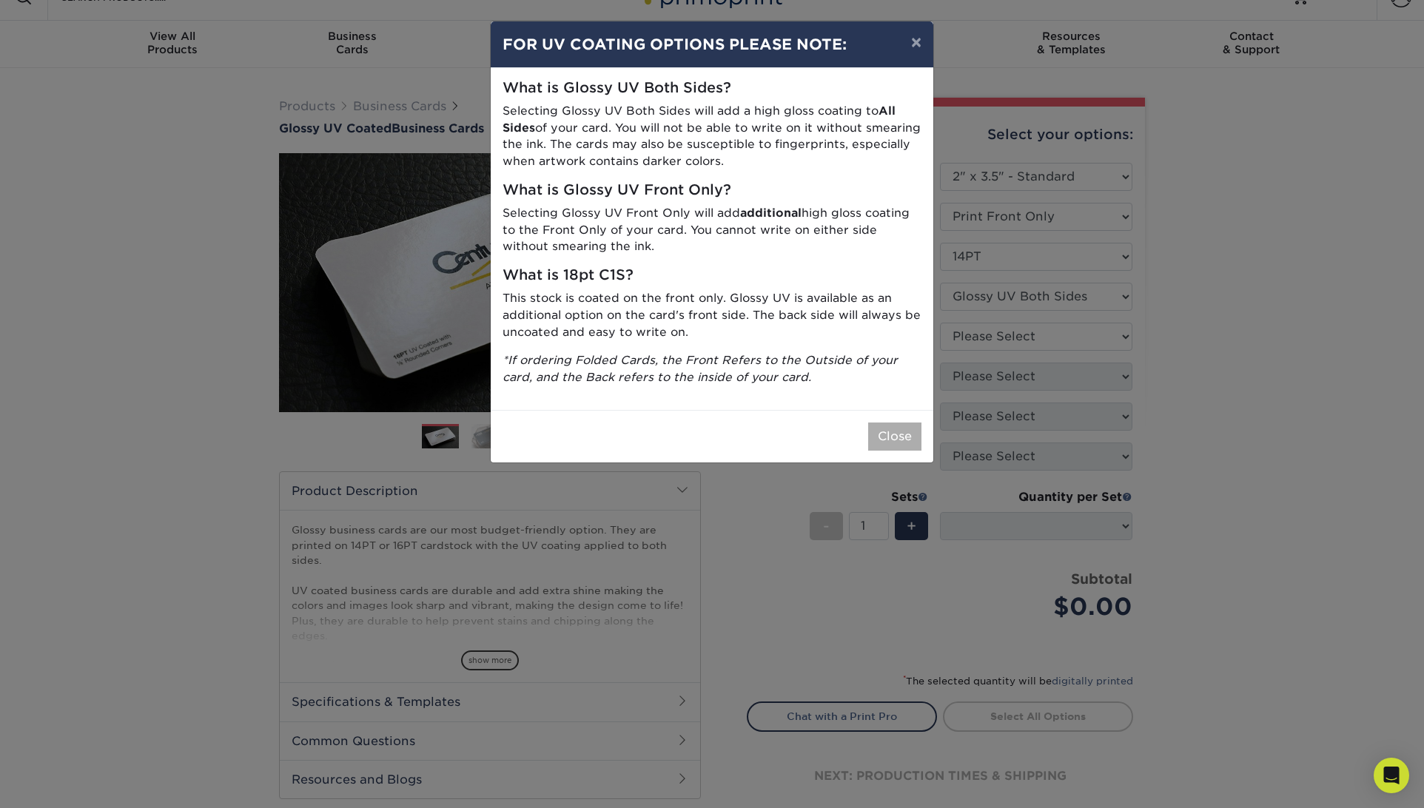 This screenshot has width=1424, height=808. Describe the element at coordinates (895, 437) in the screenshot. I see `button: Close` at that location.